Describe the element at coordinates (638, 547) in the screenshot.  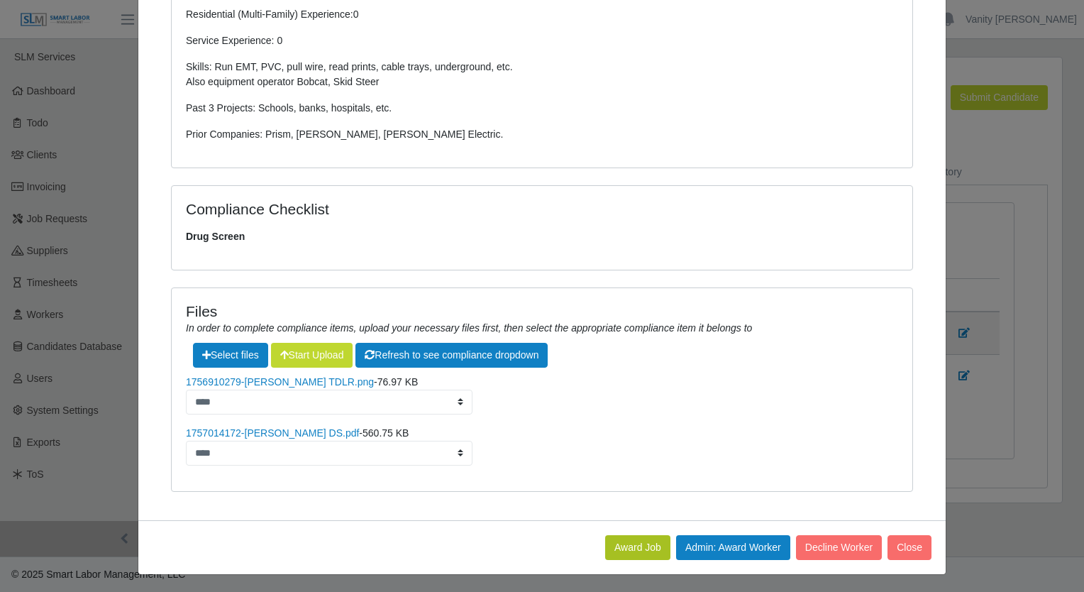
I see `button: Award Job` at that location.